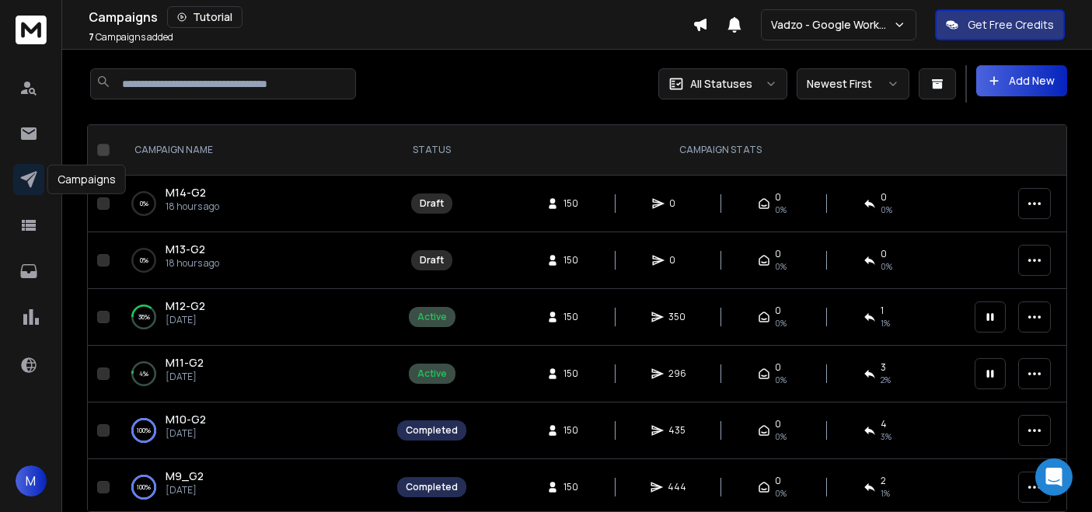  What do you see at coordinates (721, 84) in the screenshot?
I see `p: All Statuses` at bounding box center [721, 84].